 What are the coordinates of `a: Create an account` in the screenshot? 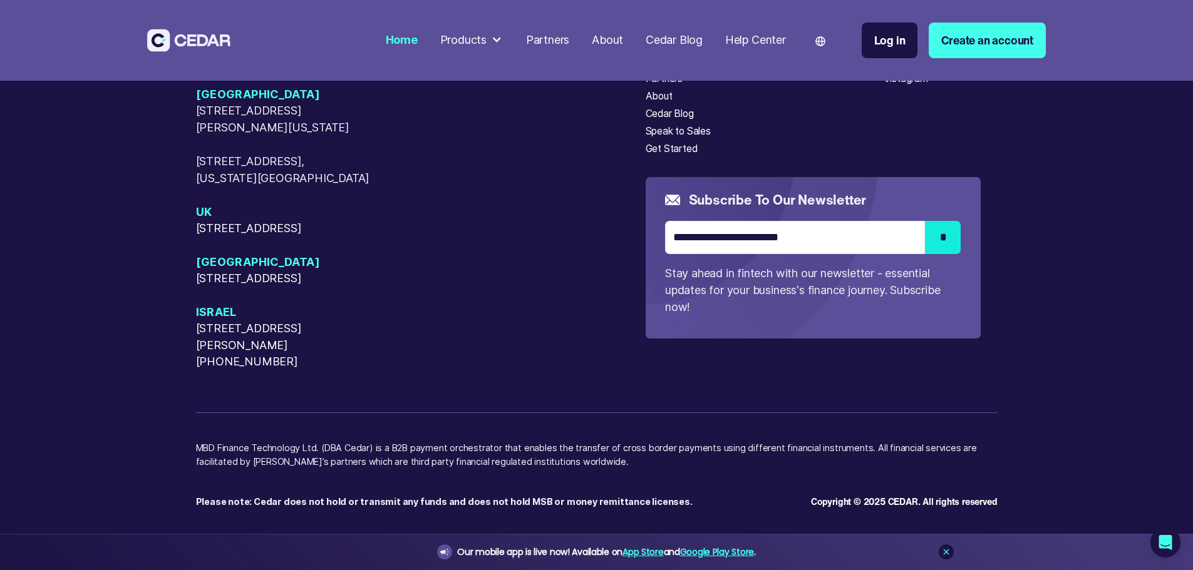 It's located at (987, 40).